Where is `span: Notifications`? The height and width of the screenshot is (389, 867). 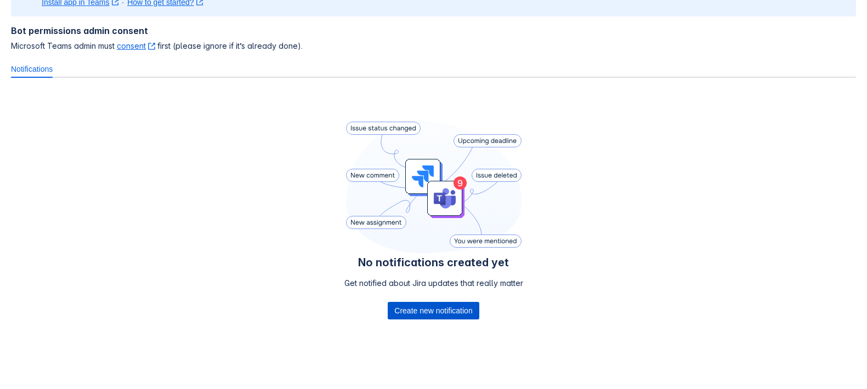 span: Notifications is located at coordinates (32, 69).